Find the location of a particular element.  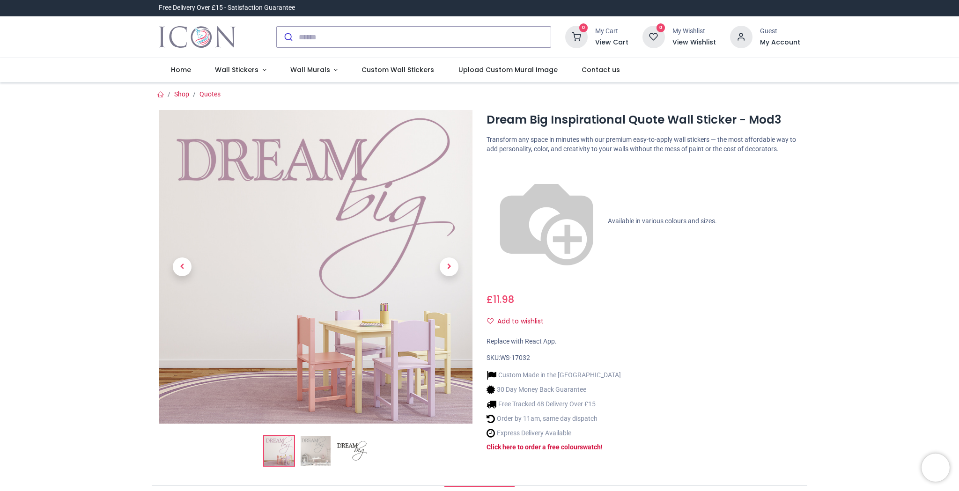

div: My Wishlist is located at coordinates (694, 31).